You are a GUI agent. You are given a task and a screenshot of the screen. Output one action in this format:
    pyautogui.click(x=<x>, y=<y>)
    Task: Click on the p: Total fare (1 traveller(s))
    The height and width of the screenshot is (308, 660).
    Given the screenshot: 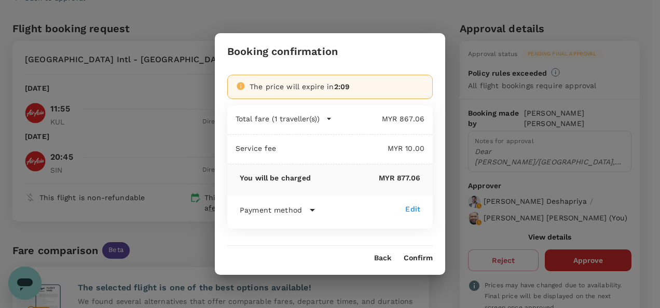 What is the action you would take?
    pyautogui.click(x=278, y=119)
    